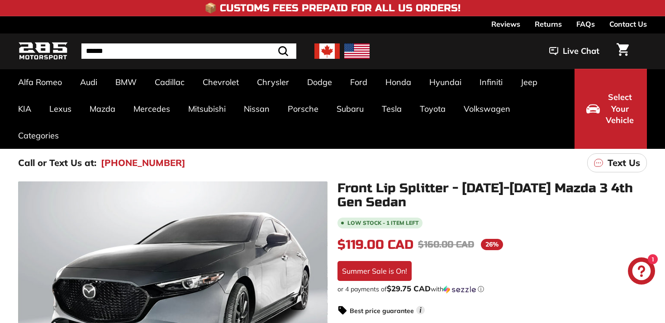 The image size is (665, 323). What do you see at coordinates (102, 109) in the screenshot?
I see `a: Mazda` at bounding box center [102, 109].